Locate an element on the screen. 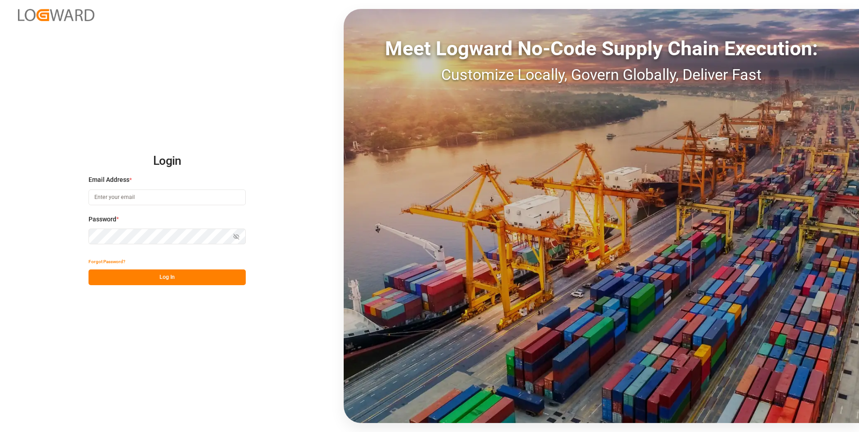 The image size is (859, 432). img: Logward_new_orange.png is located at coordinates (56, 15).